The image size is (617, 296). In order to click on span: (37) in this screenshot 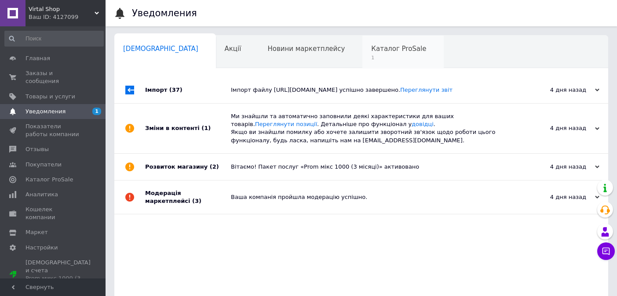, I will do `click(176, 90)`.